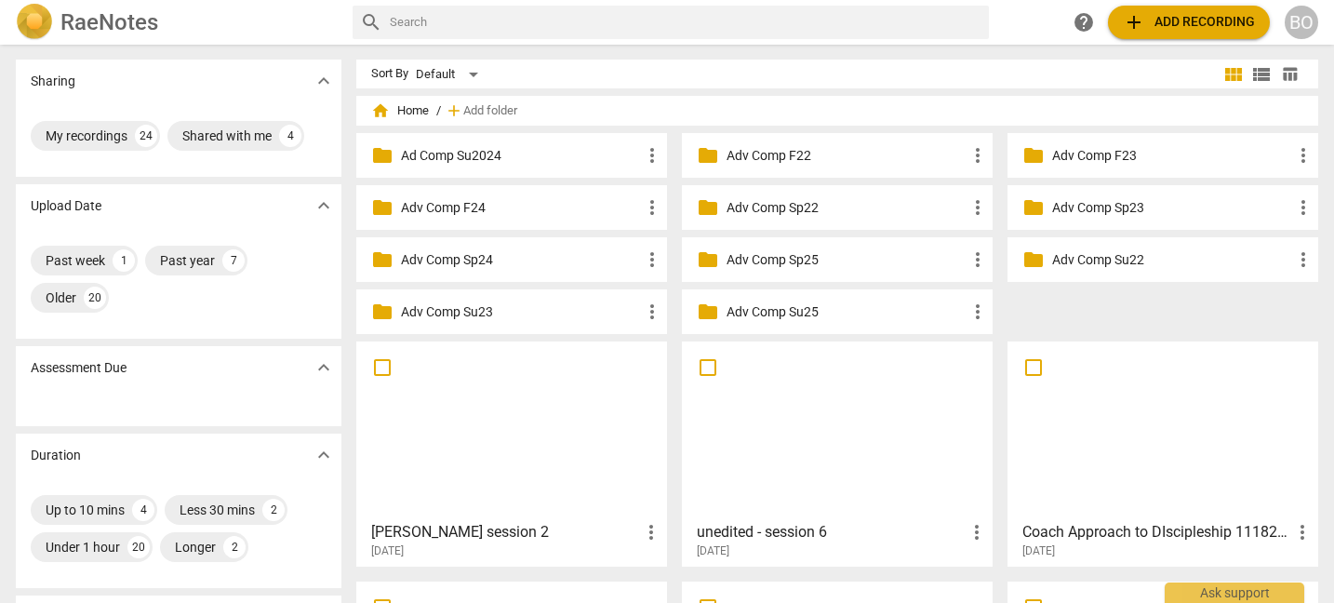 The width and height of the screenshot is (1334, 603). Describe the element at coordinates (450, 74) in the screenshot. I see `div: Default` at that location.